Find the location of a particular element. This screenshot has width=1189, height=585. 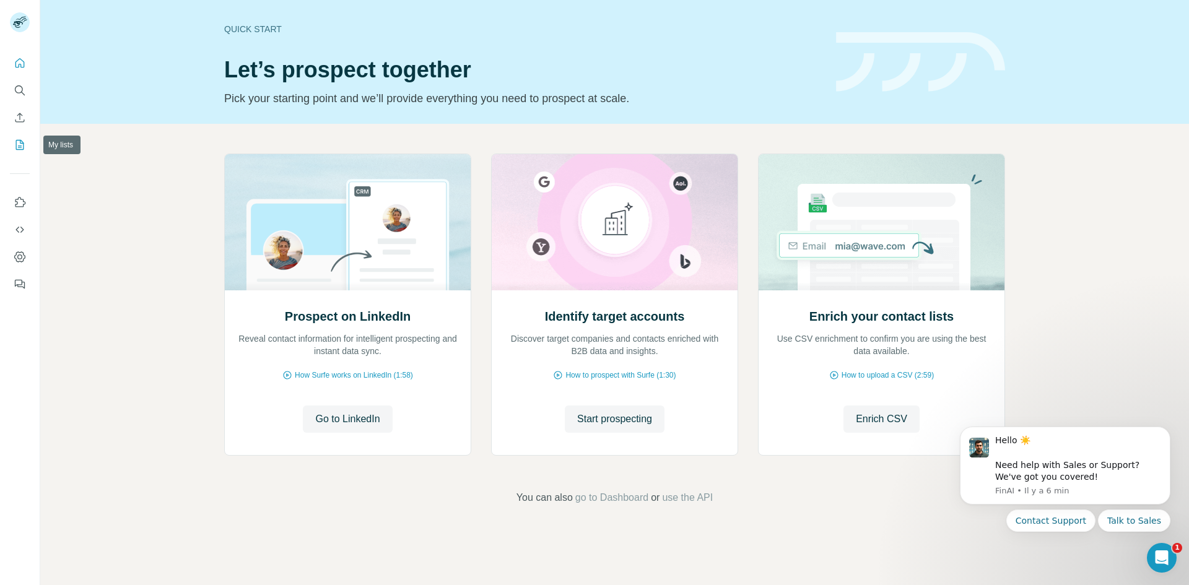

span: How to upload a CSV (2:59) is located at coordinates (888, 375).